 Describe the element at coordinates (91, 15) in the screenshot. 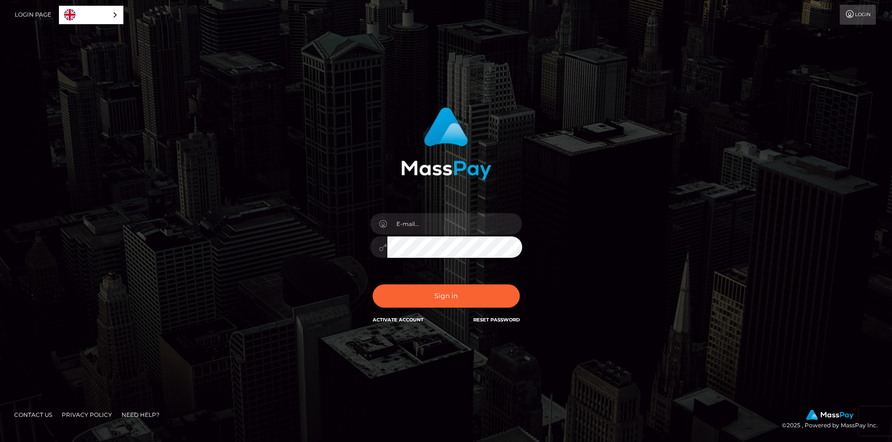

I see `a: English` at that location.